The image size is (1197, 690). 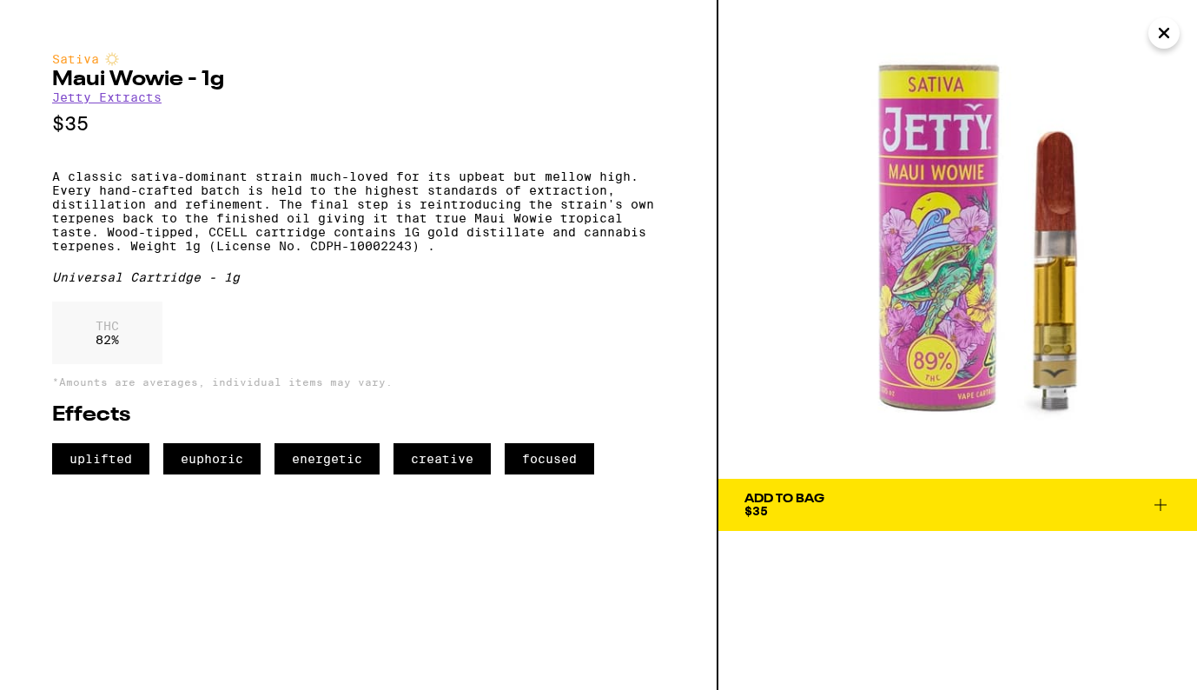 What do you see at coordinates (101, 459) in the screenshot?
I see `span: uplifted` at bounding box center [101, 459].